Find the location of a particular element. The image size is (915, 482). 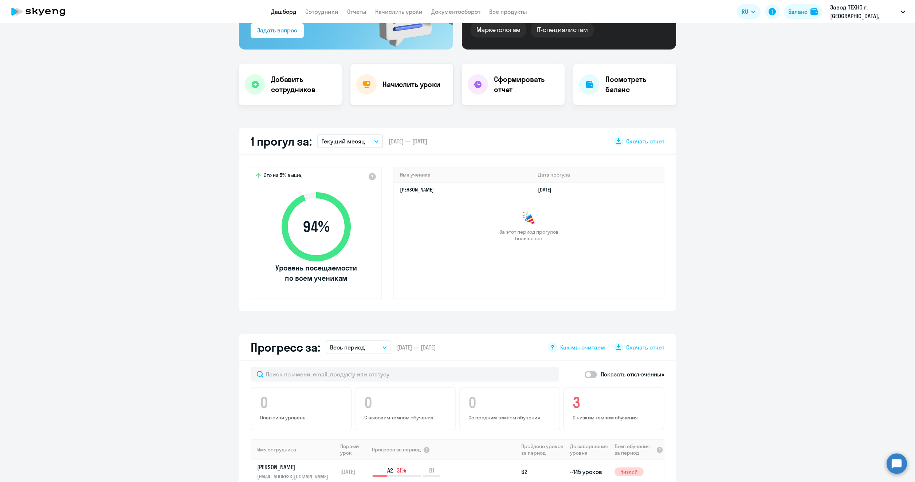

div: Задать вопрос is located at coordinates (277, 30).